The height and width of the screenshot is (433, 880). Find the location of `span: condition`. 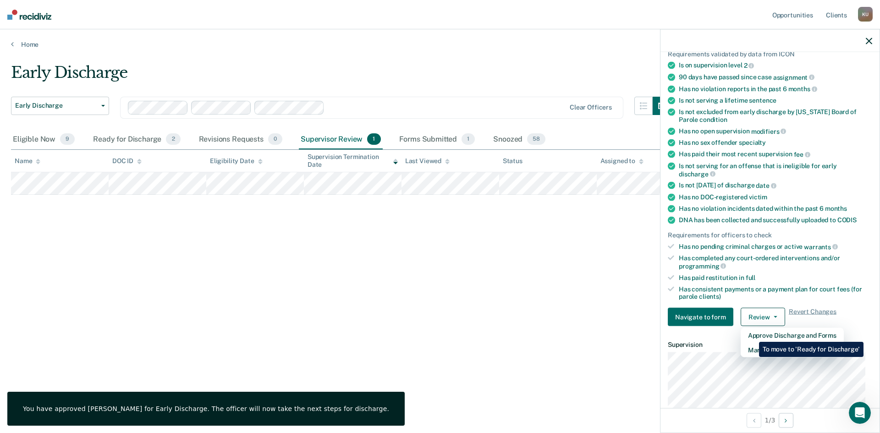

span: condition is located at coordinates (713, 119).